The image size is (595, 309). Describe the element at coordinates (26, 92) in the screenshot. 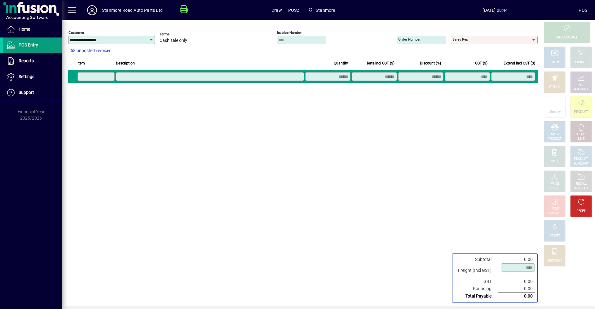

I see `span: Support` at that location.